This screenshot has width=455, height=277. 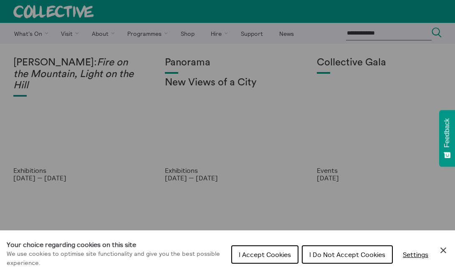 I want to click on h1: Your choice regarding cookies on this site, so click(x=116, y=245).